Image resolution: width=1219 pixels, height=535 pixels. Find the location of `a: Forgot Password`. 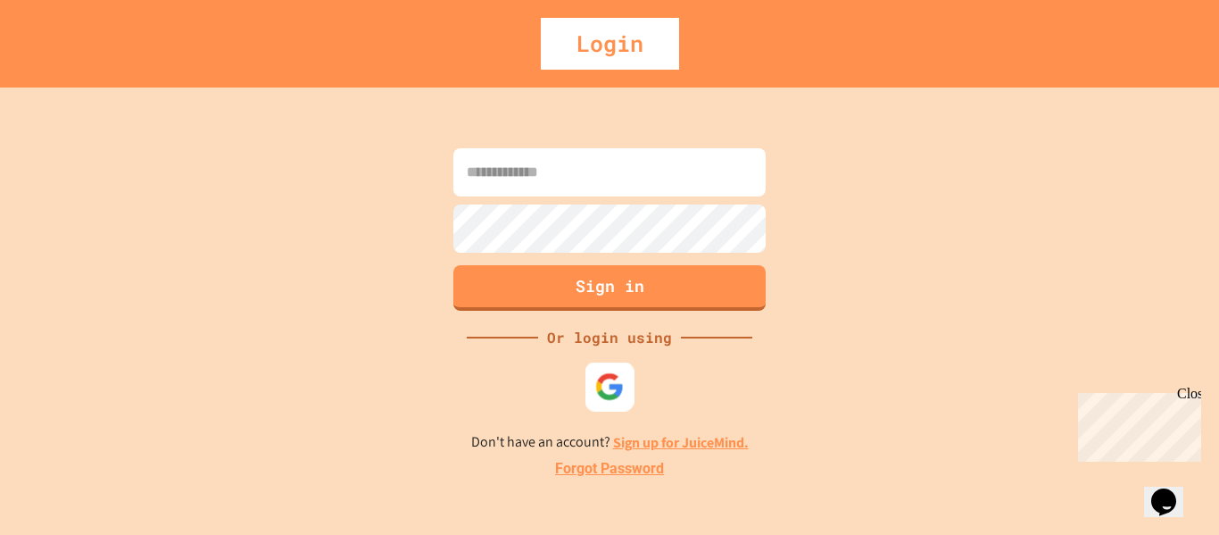

a: Forgot Password is located at coordinates (610, 469).